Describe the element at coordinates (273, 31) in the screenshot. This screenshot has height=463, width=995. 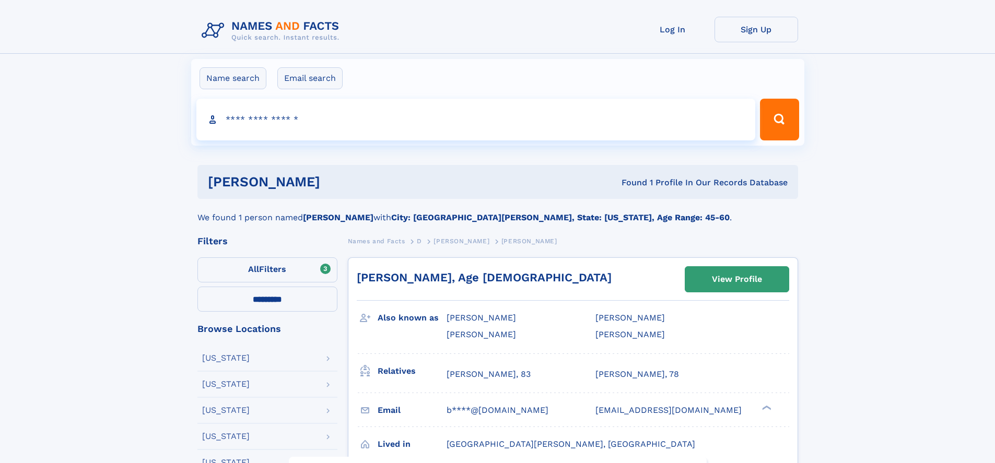
I see `img: Logo Names and Facts` at that location.